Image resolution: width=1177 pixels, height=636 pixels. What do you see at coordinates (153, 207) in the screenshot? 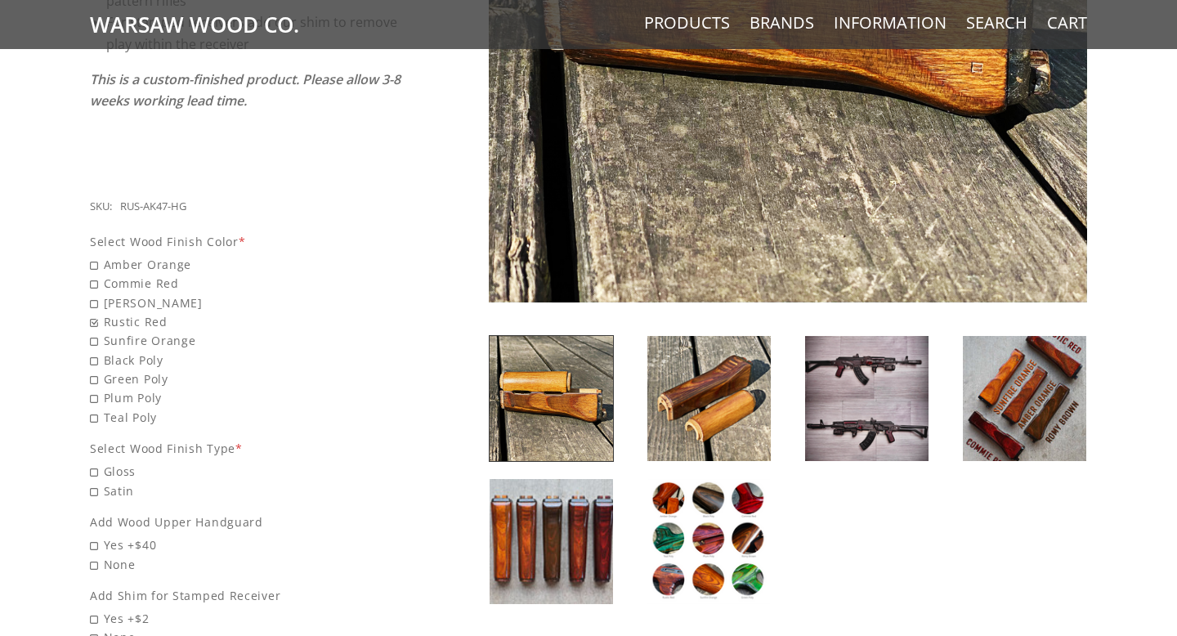
I see `div: RUS-AK47-HG` at bounding box center [153, 207].